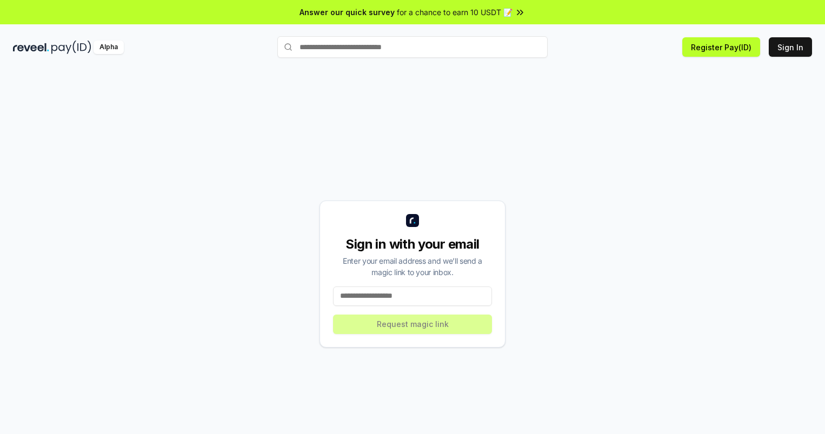 The width and height of the screenshot is (825, 434). Describe the element at coordinates (413, 267) in the screenshot. I see `div: Enter your email address and we’ll send a magic link to your inbox.` at that location.